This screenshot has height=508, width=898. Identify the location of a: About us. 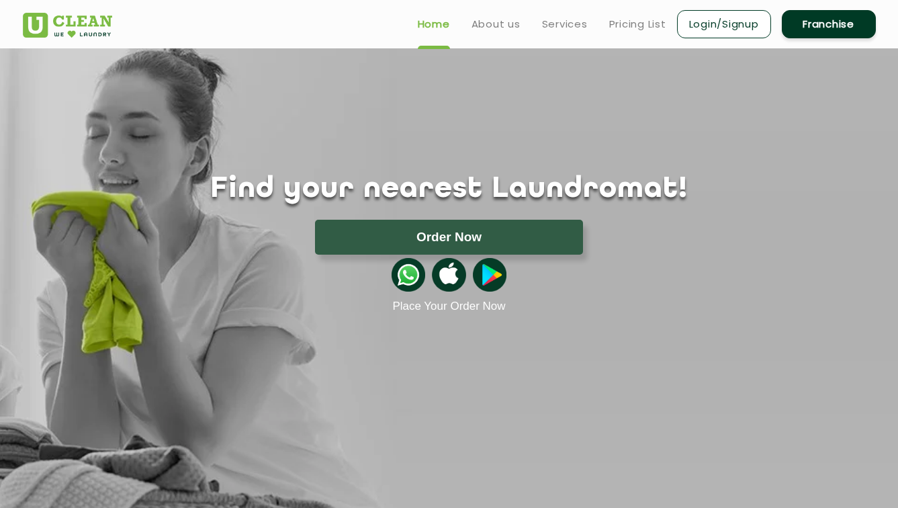
(496, 24).